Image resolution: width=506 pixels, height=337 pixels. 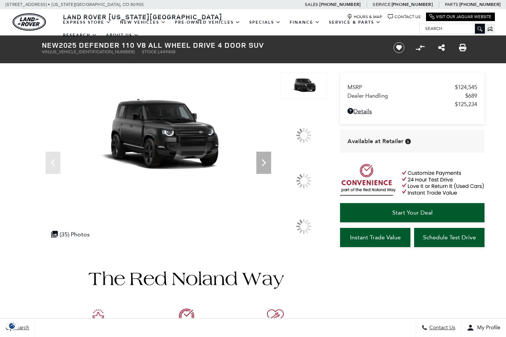 I want to click on a: Research, so click(x=80, y=35).